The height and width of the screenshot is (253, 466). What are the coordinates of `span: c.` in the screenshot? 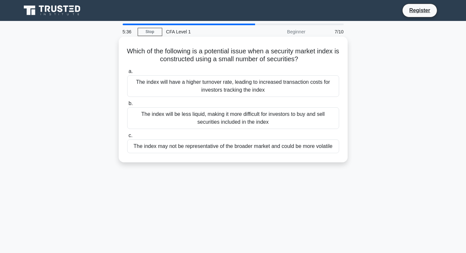 It's located at (130, 135).